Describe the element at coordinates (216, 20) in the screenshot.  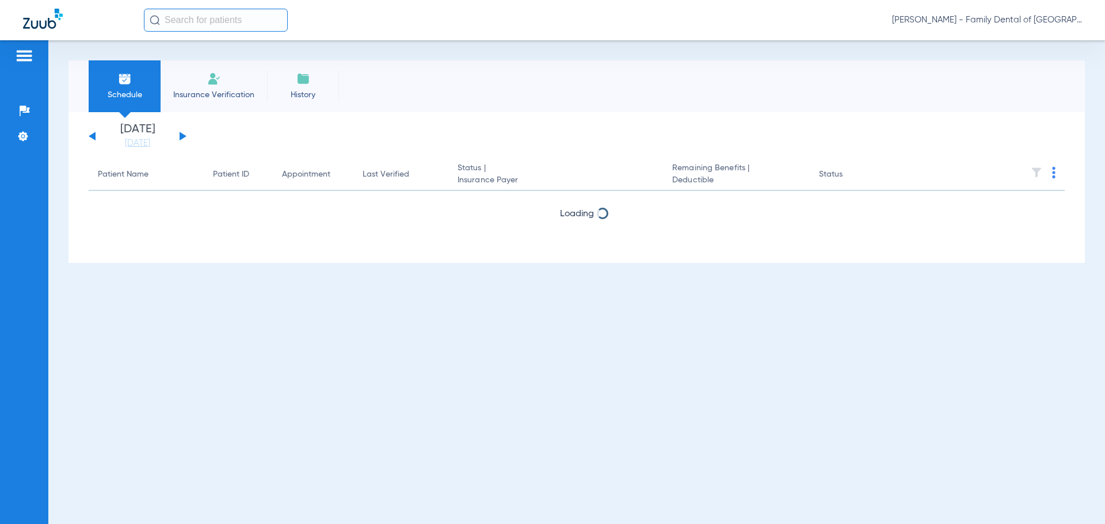
I see `input: Search for patients` at that location.